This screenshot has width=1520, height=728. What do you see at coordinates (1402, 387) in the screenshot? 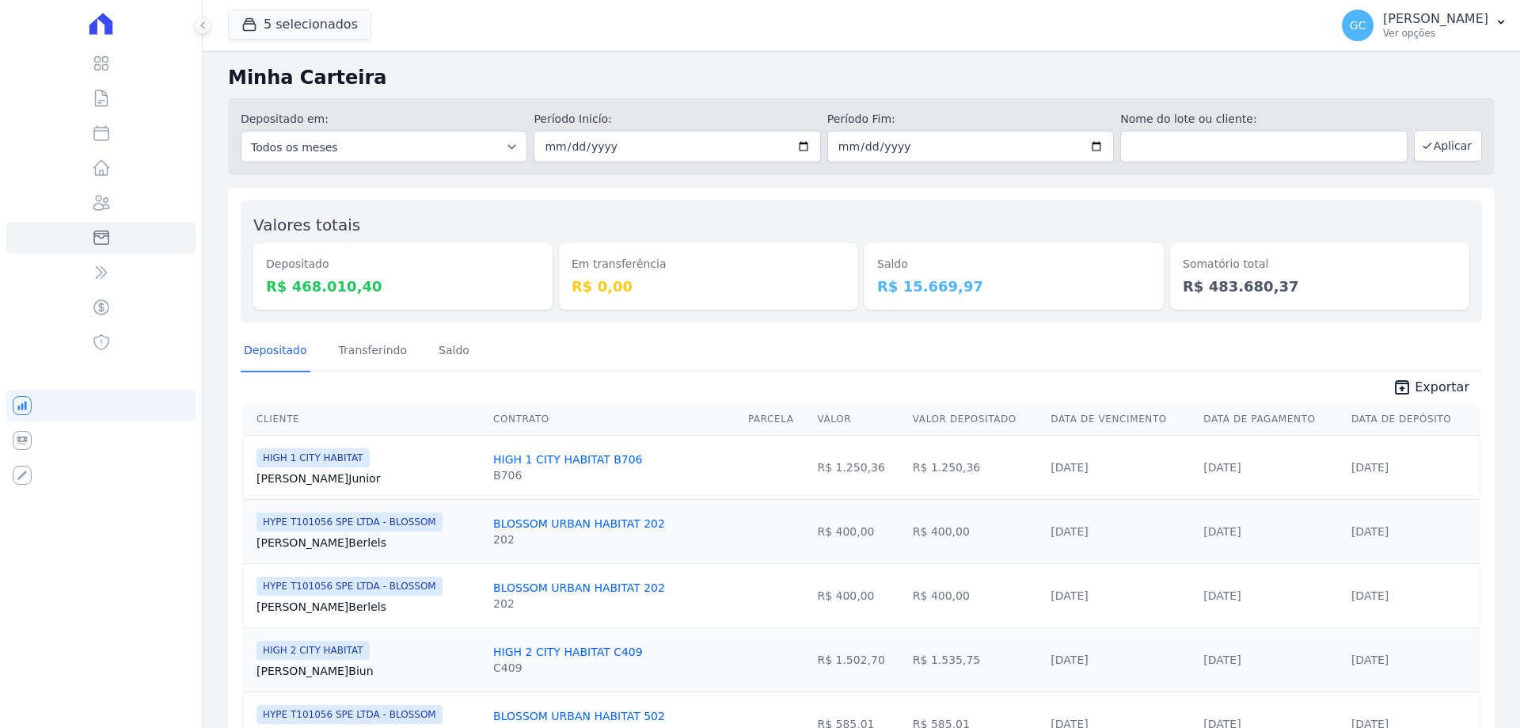
I see `i: unarchive` at bounding box center [1402, 387].